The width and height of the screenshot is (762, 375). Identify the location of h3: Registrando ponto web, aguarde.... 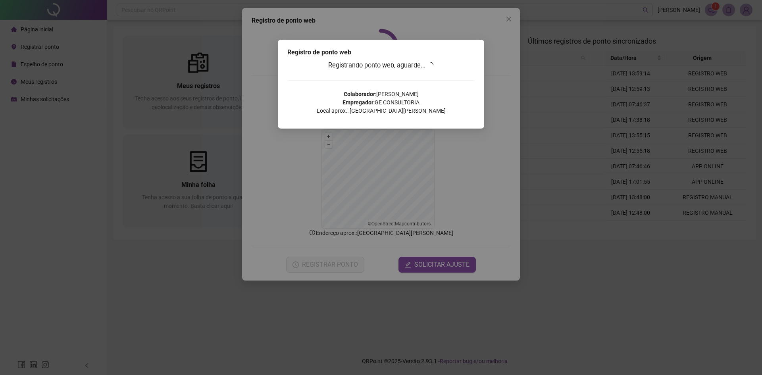
(381, 65).